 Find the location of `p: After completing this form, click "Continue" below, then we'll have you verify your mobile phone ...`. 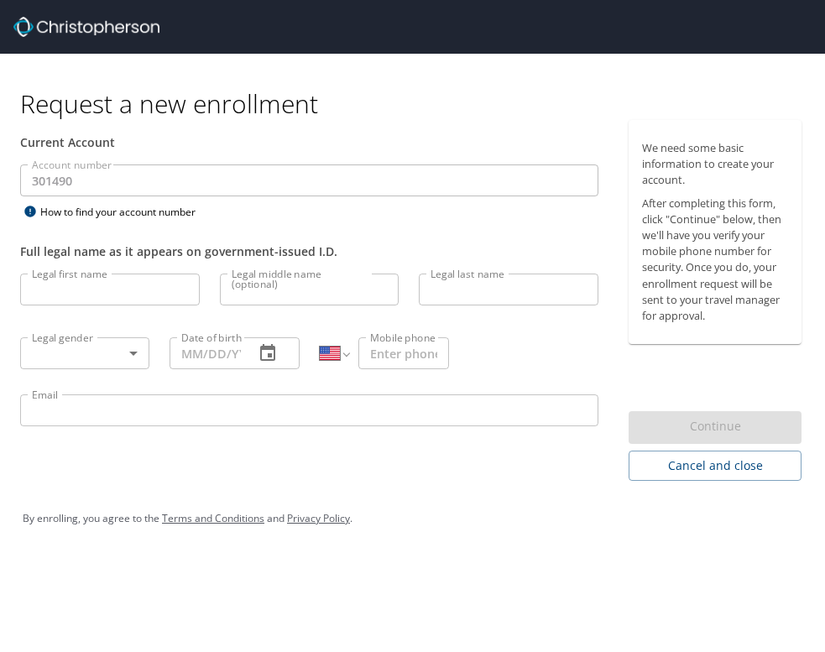

p: After completing this form, click "Continue" below, then we'll have you verify your mobile phone ... is located at coordinates (715, 260).